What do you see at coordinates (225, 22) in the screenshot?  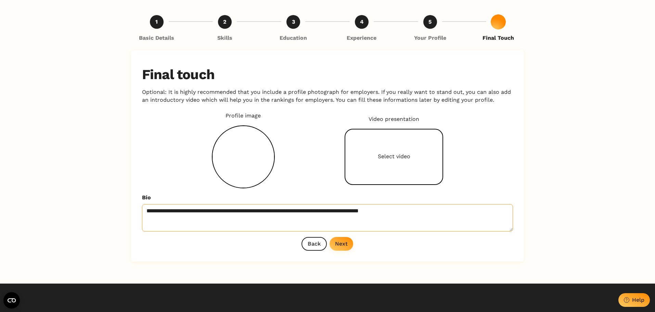 I see `div: 2` at bounding box center [225, 22].